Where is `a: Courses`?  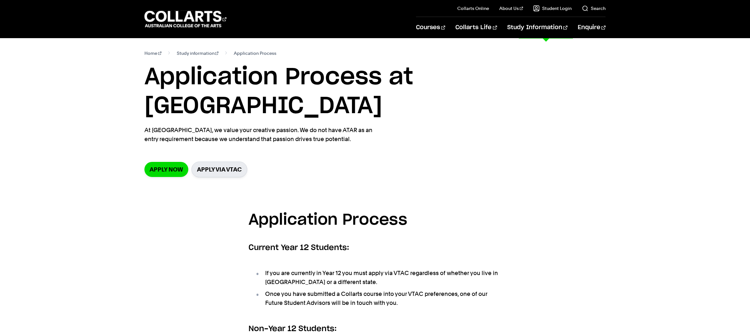 a: Courses is located at coordinates (430, 28).